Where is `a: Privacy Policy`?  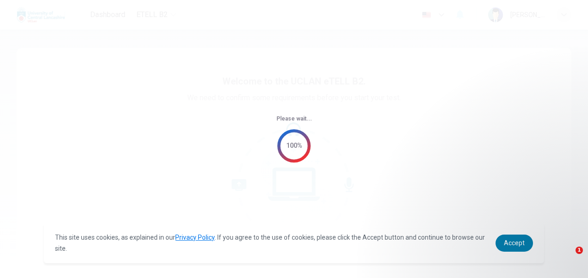 a: Privacy Policy is located at coordinates (195, 238).